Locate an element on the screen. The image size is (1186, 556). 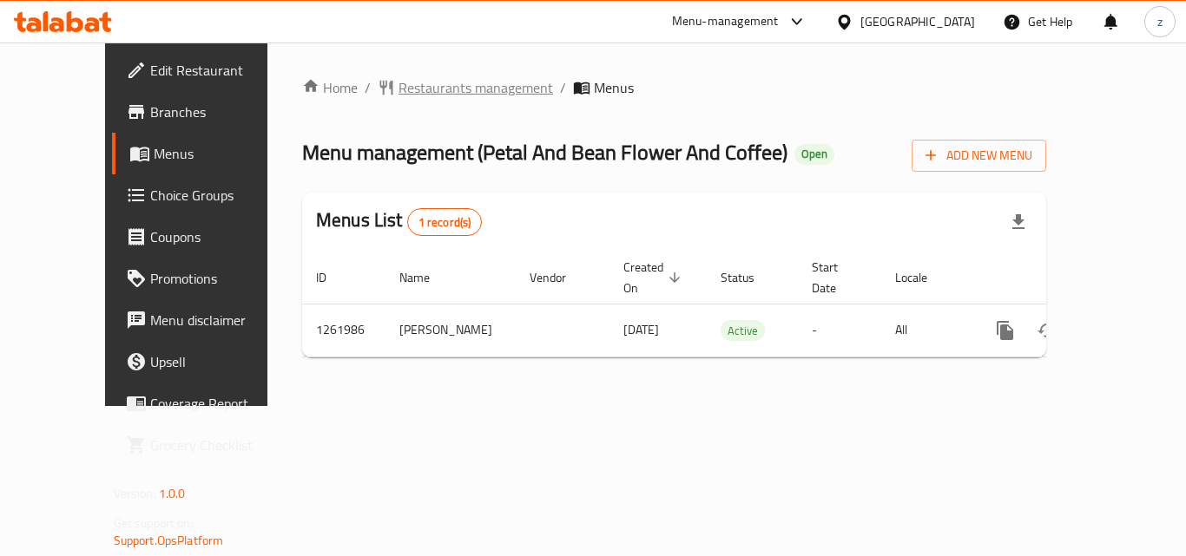
span: Active is located at coordinates (742, 331).